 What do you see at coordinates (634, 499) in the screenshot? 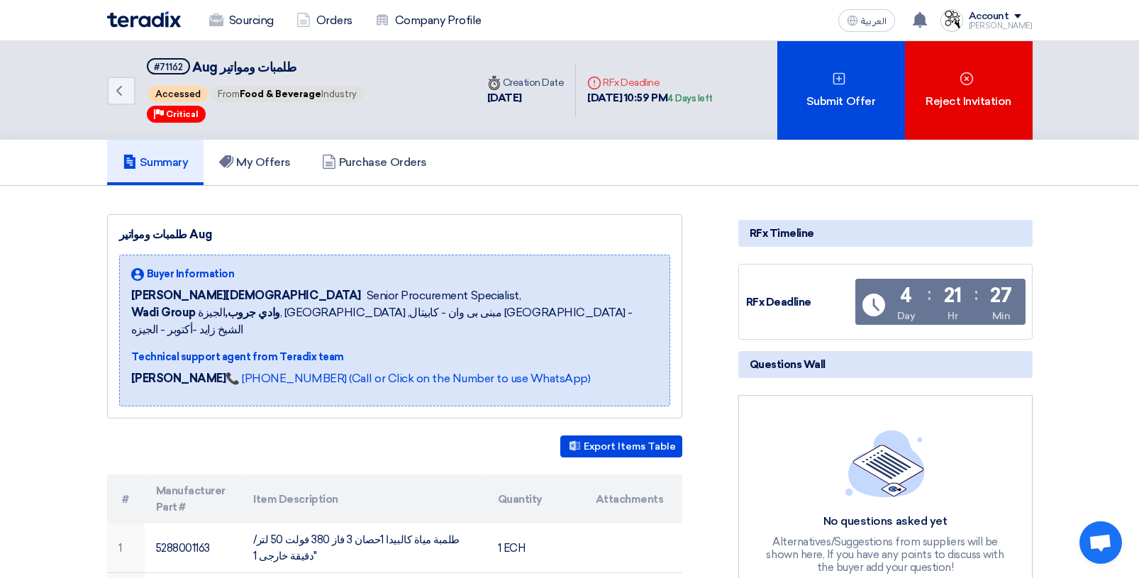
I see `th: Attachments` at bounding box center [634, 499].